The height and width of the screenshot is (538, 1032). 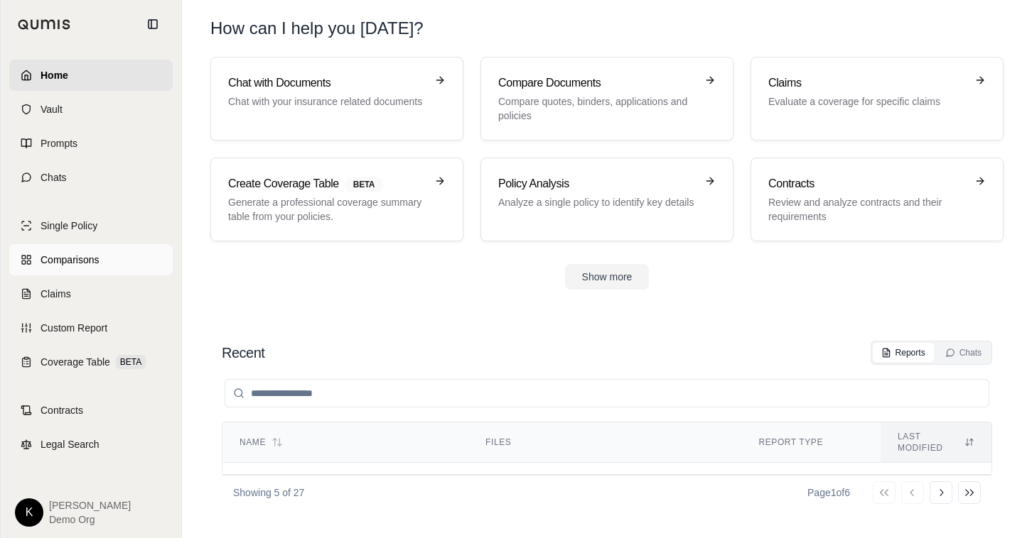 What do you see at coordinates (59, 144) in the screenshot?
I see `span: Prompts` at bounding box center [59, 144].